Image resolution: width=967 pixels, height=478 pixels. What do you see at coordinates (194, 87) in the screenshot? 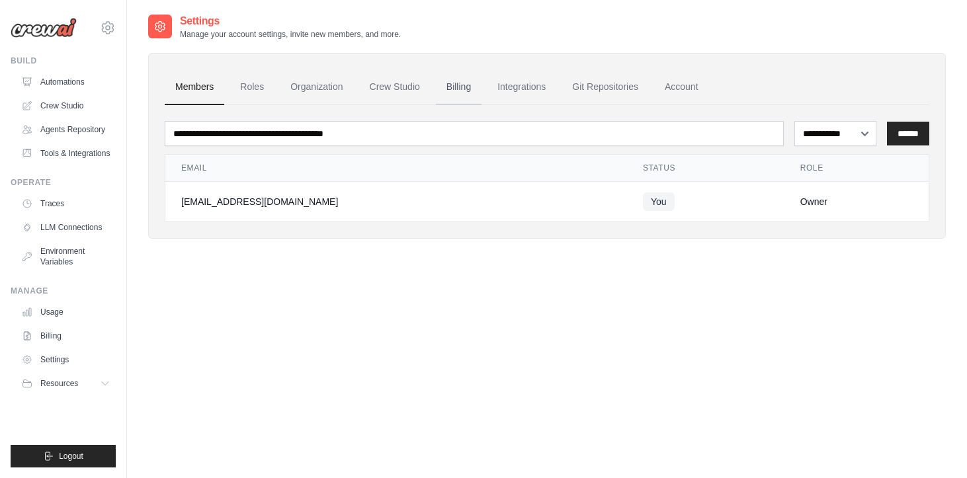
I see `a: Members` at bounding box center [194, 87].